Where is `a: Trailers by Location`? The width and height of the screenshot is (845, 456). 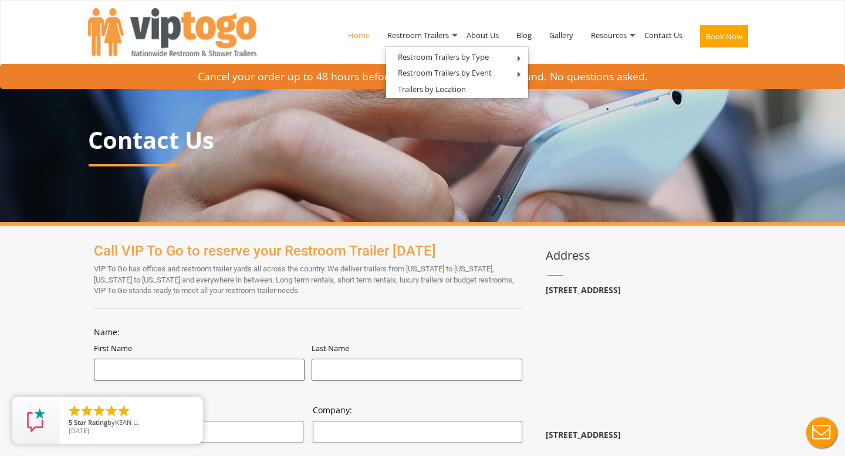 a: Trailers by Location is located at coordinates (432, 89).